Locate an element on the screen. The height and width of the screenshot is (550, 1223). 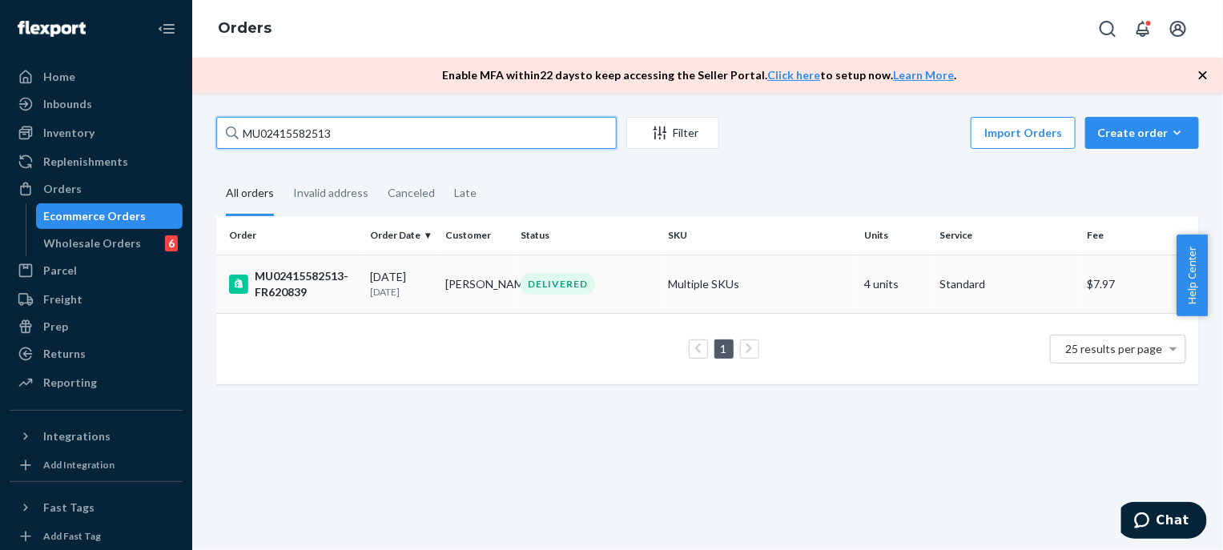
a: Ecommerce Orders is located at coordinates (110, 216).